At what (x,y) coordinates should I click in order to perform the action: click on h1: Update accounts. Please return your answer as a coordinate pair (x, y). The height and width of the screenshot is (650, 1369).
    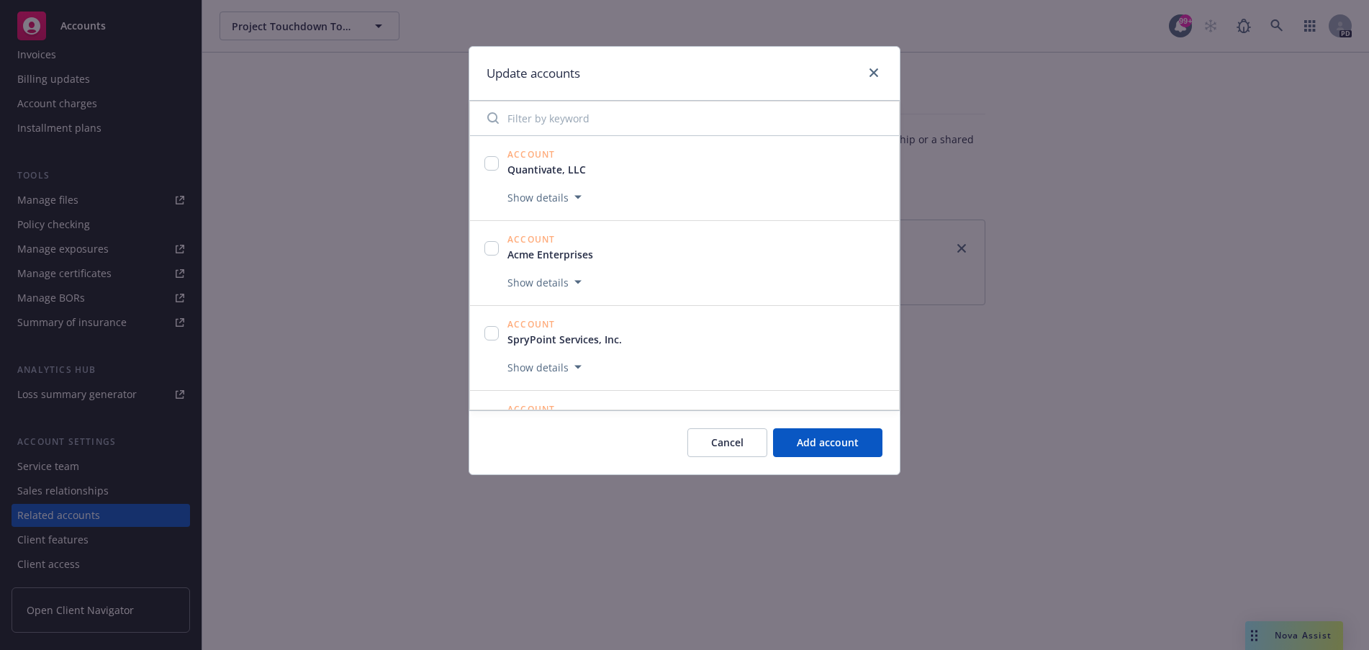
    Looking at the image, I should click on (533, 73).